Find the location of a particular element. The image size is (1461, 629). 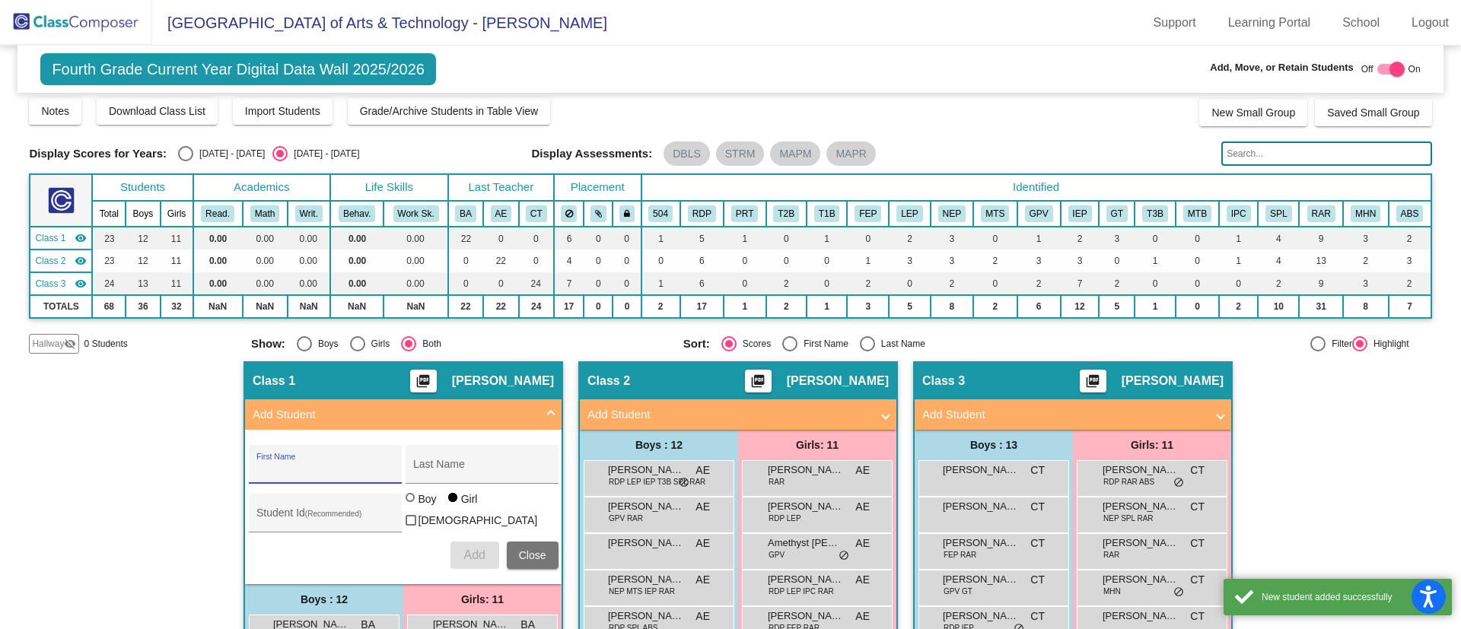

mat-radio-group: Select an option is located at coordinates (269, 154).